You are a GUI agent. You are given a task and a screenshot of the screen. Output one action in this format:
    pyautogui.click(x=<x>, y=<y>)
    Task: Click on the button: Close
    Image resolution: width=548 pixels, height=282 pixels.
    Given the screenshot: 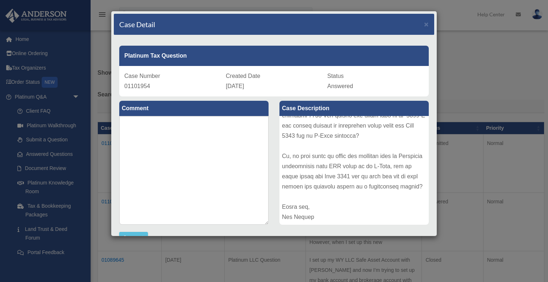 What is the action you would take?
    pyautogui.click(x=426, y=24)
    